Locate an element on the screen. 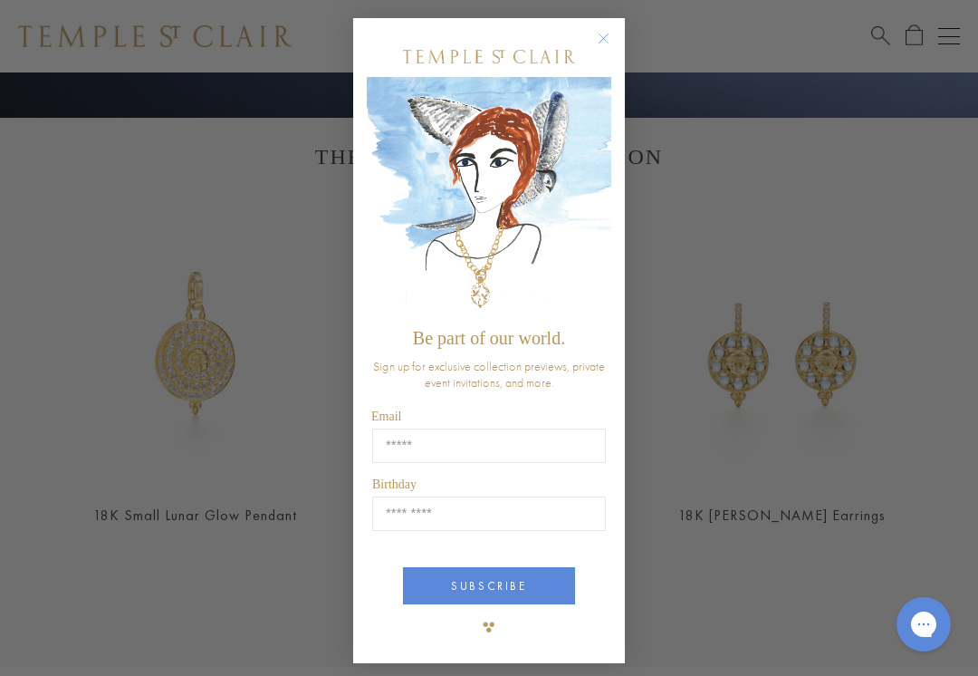 Image resolution: width=978 pixels, height=676 pixels. span: Be part of our world. is located at coordinates (489, 338).